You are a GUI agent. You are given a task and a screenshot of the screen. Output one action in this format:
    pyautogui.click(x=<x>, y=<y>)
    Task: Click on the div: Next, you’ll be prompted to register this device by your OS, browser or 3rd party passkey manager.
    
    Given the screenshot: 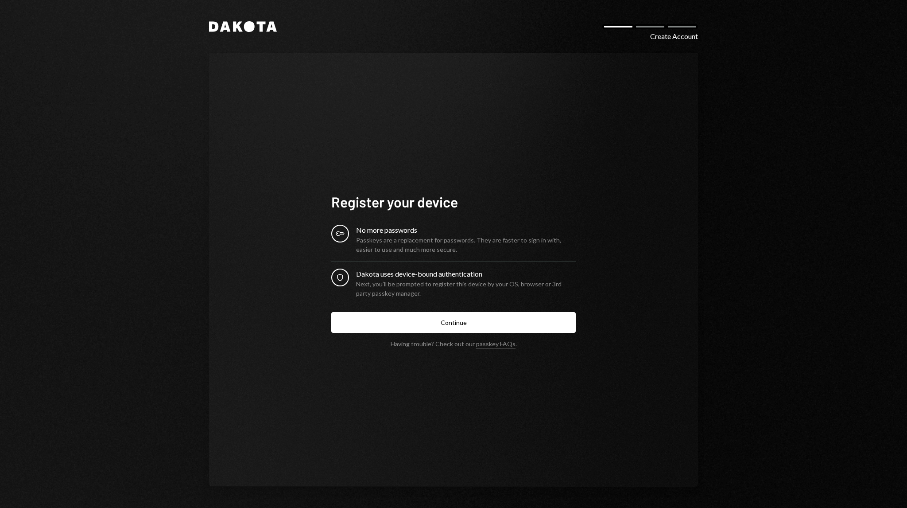 What is the action you would take?
    pyautogui.click(x=466, y=288)
    